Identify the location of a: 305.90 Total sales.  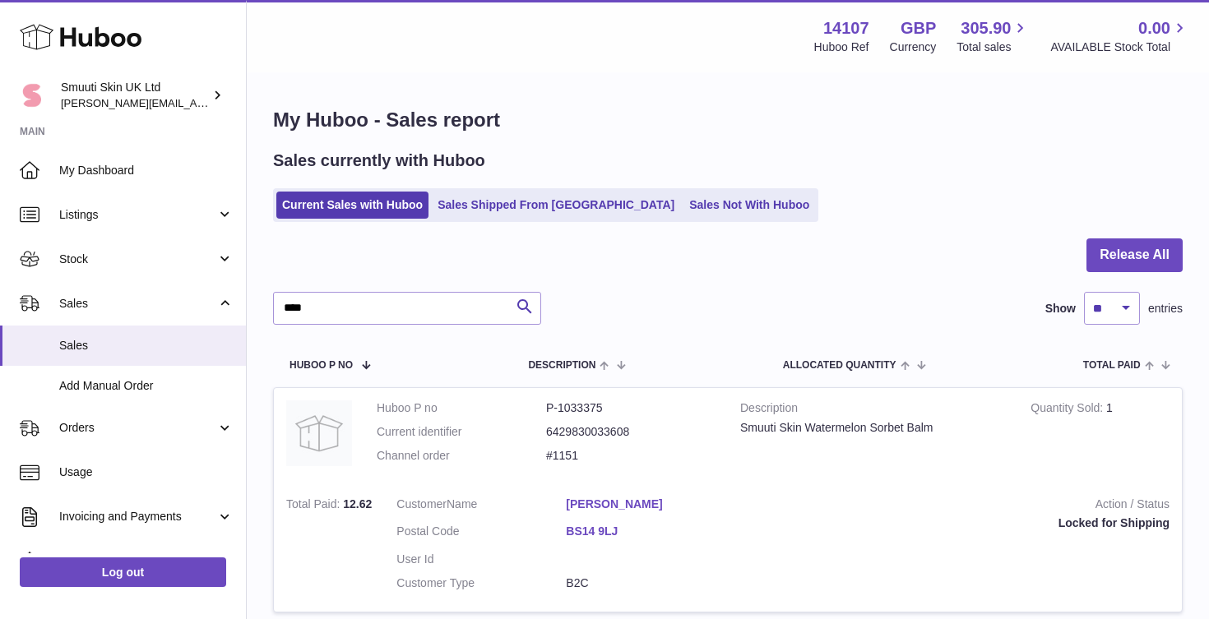
(993, 36).